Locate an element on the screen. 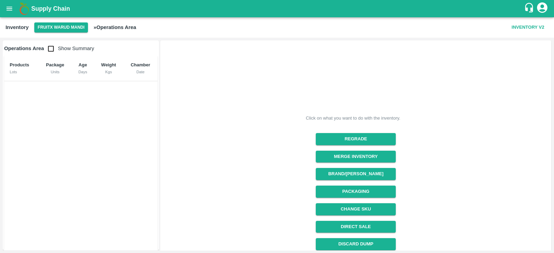 Image resolution: width=554 pixels, height=253 pixels. b: Chamber is located at coordinates (140, 65).